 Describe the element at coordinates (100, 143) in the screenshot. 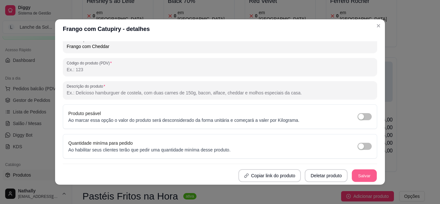

I see `label: Quantidade miníma para pedido` at that location.